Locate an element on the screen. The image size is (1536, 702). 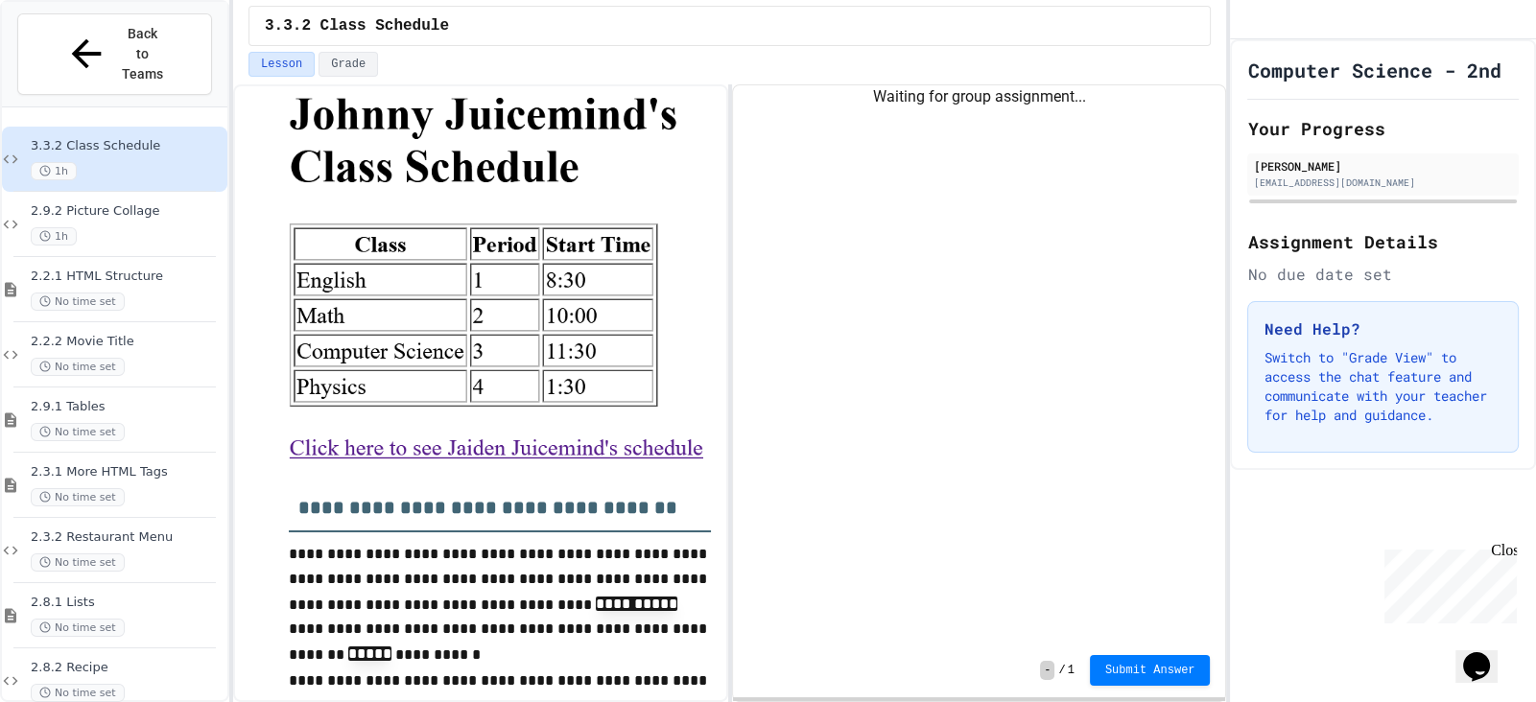
span: 2.3.1 More HTML Tags is located at coordinates (127, 472).